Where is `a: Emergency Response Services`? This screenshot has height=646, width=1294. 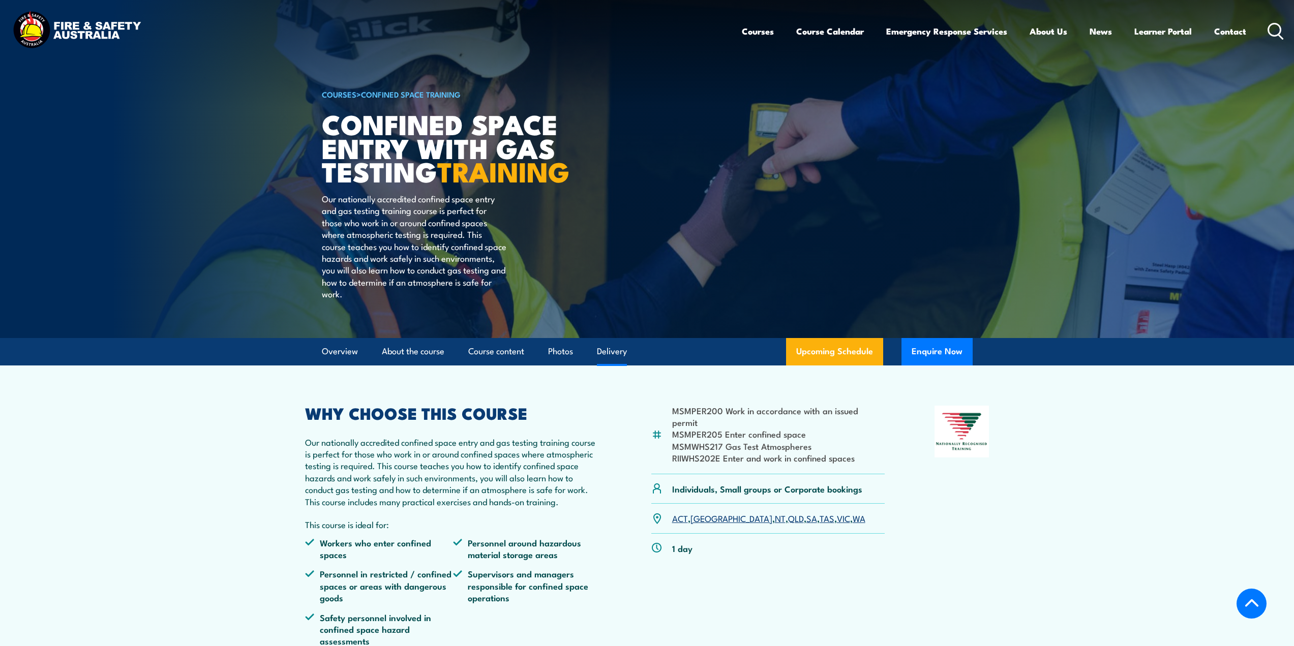 a: Emergency Response Services is located at coordinates (947, 31).